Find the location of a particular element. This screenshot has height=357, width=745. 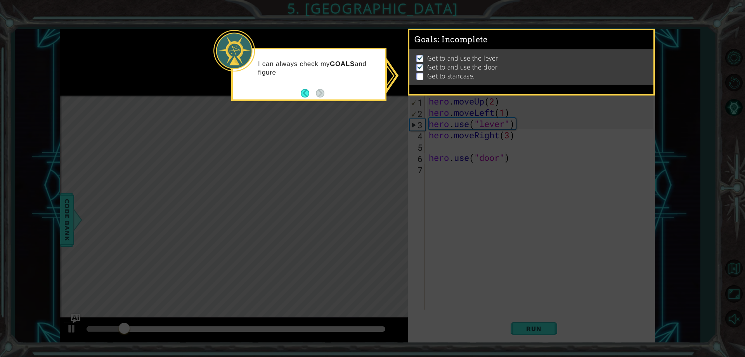

p: Get to and use the lever is located at coordinates (463, 58).